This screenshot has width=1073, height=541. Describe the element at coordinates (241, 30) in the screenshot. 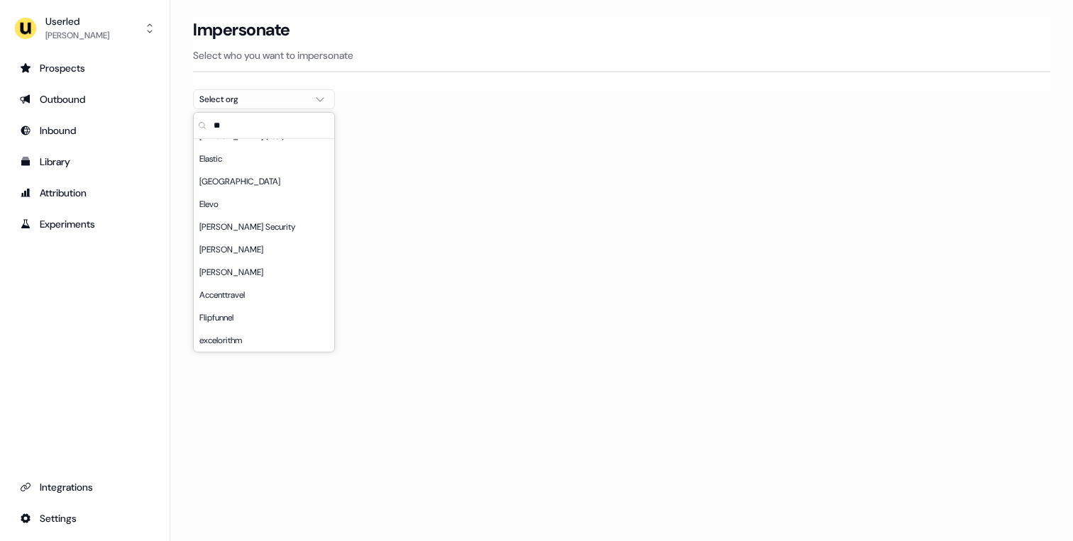

I see `h3: Impersonate` at that location.